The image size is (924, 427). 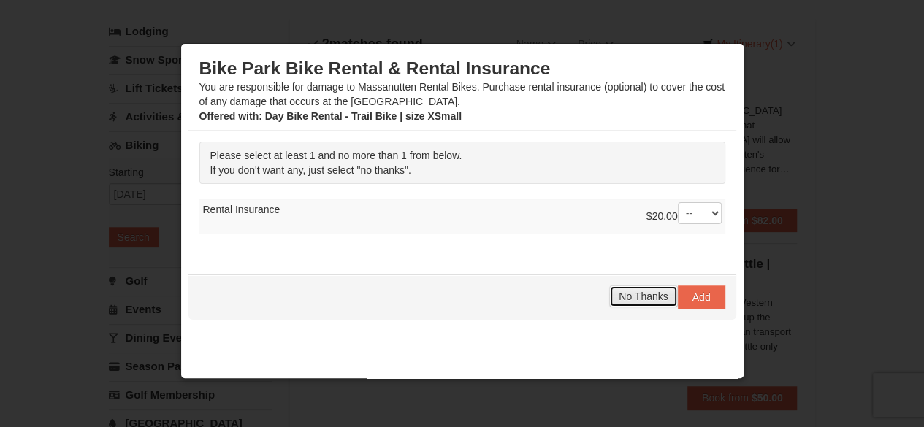 What do you see at coordinates (684, 217) in the screenshot?
I see `div: $20.00` at bounding box center [684, 217].